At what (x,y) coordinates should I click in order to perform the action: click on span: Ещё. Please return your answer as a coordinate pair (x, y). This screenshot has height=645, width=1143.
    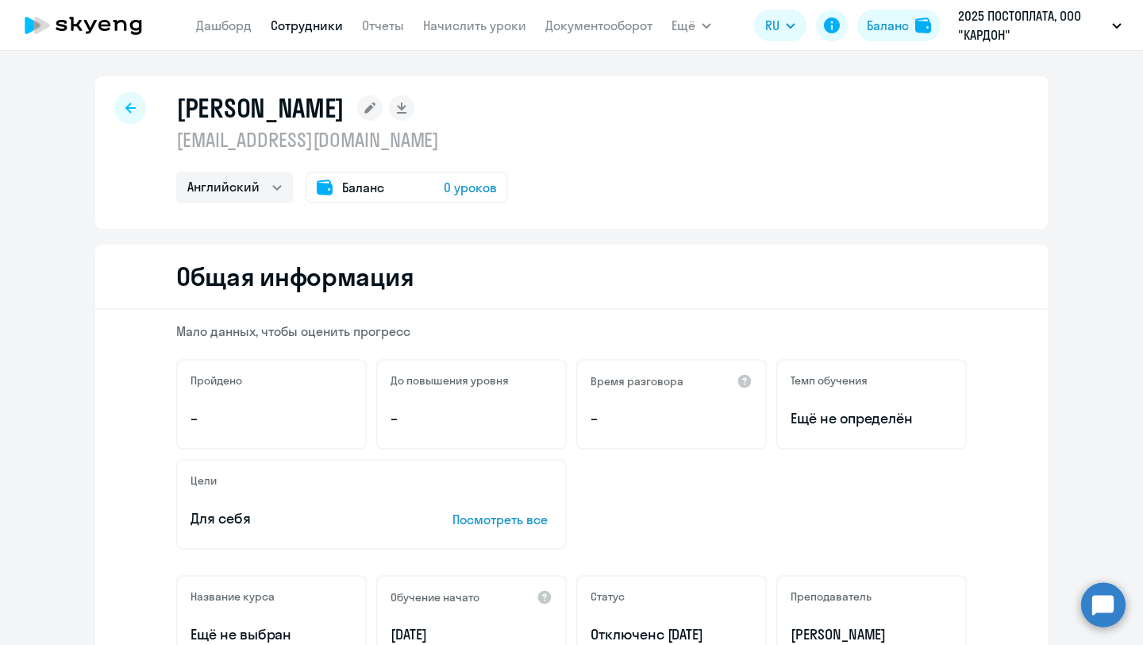
    Looking at the image, I should click on (684, 25).